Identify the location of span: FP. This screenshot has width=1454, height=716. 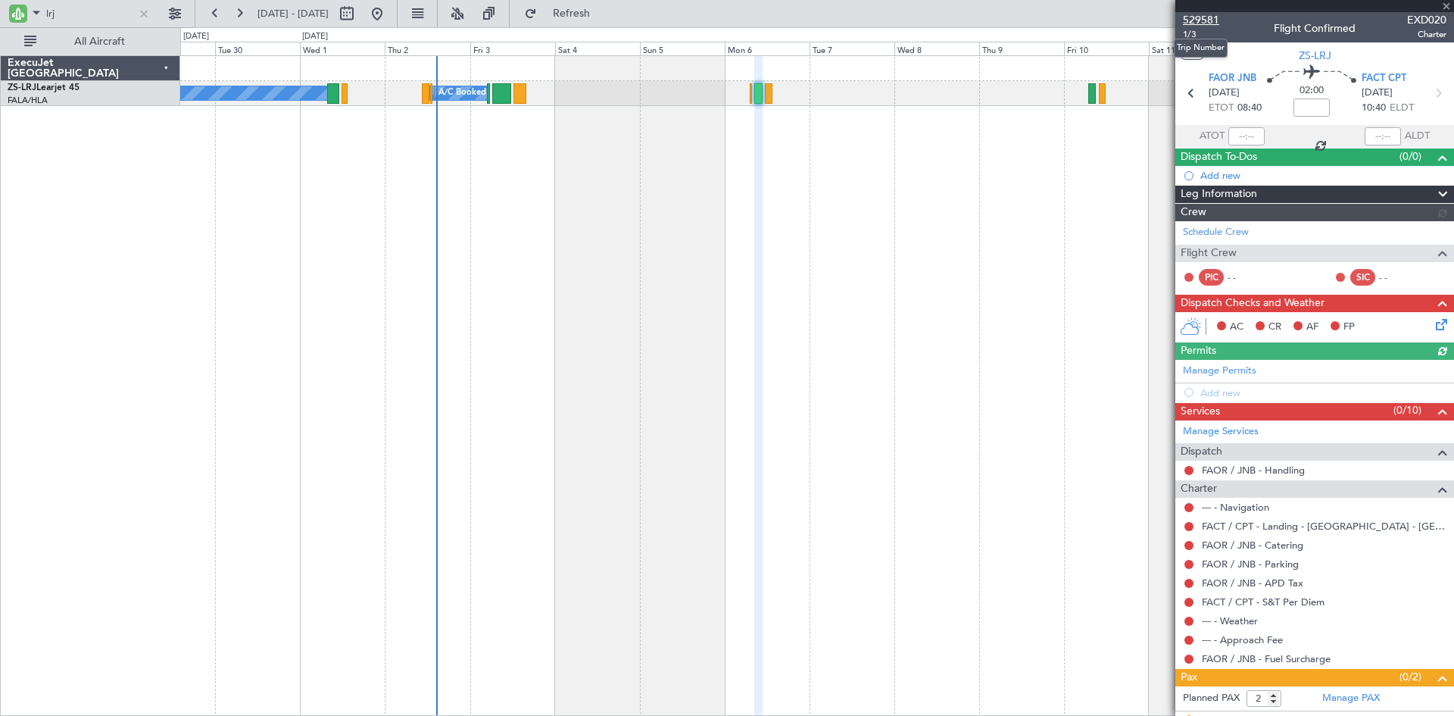
(1349, 327).